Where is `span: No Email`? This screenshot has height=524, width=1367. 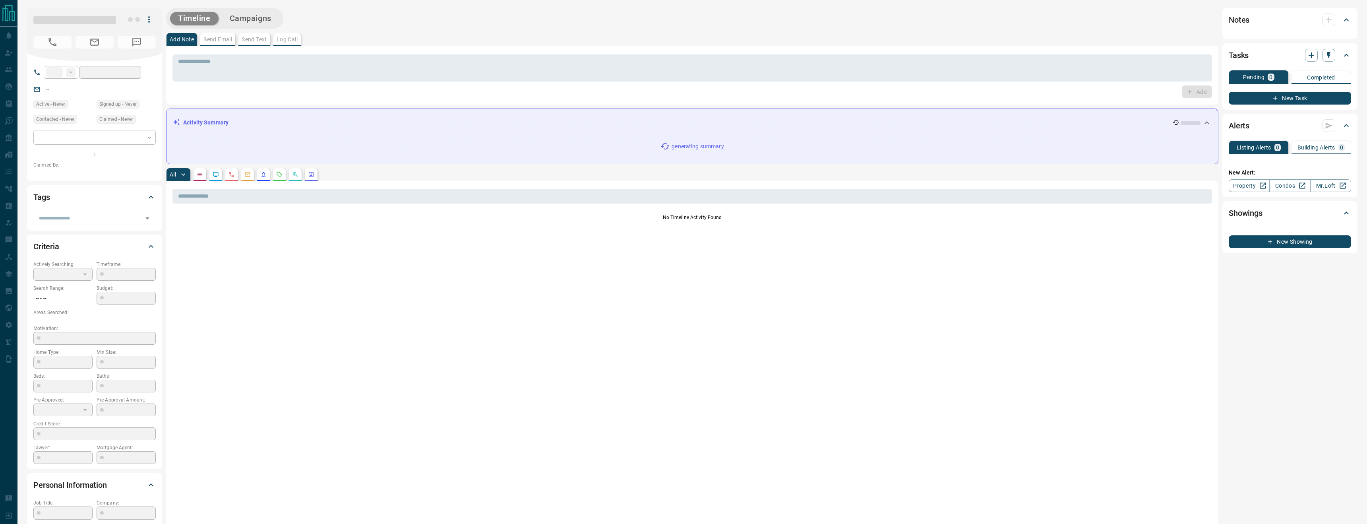 span: No Email is located at coordinates (95, 42).